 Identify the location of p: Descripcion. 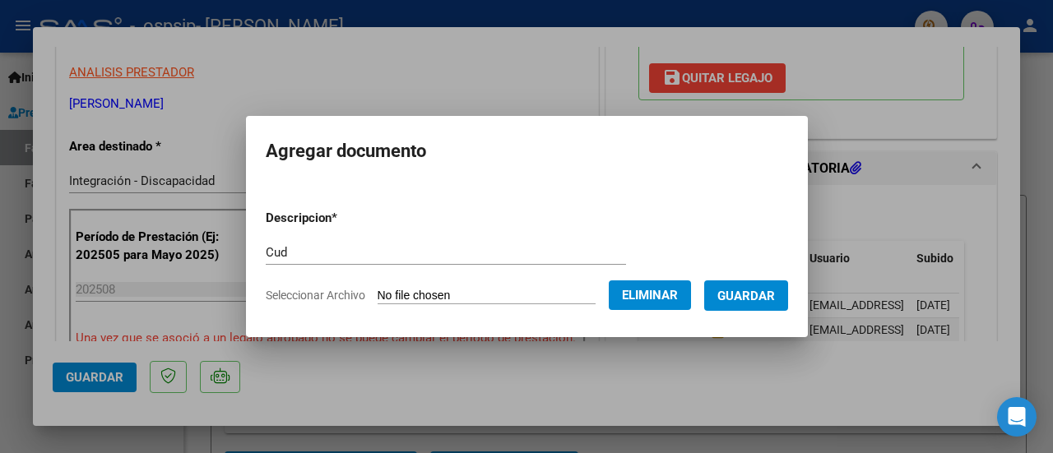
(344, 218).